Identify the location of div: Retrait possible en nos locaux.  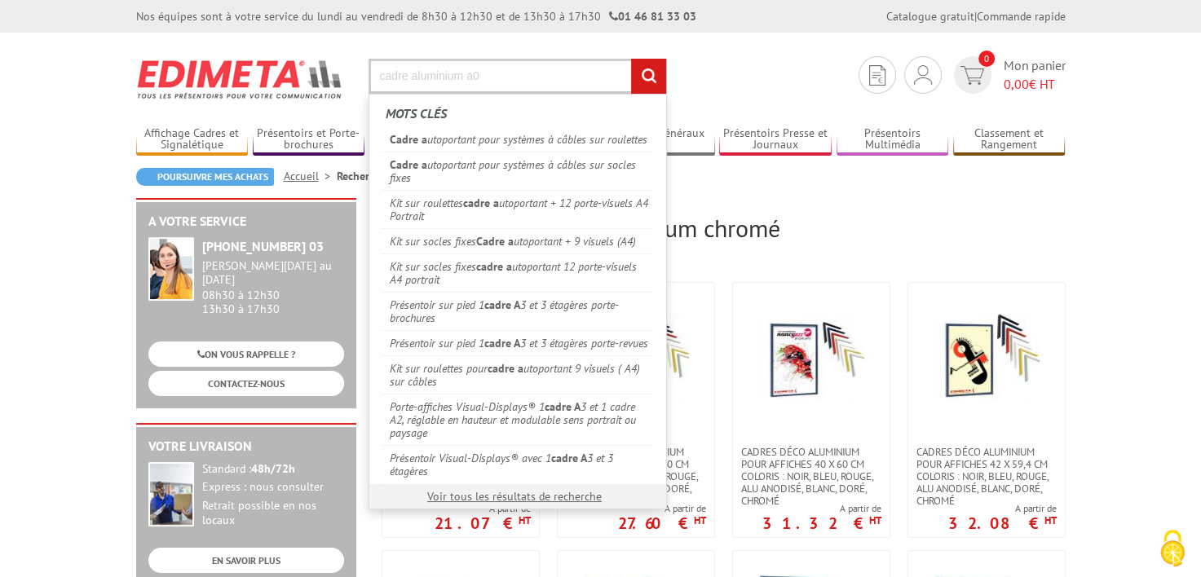
(273, 514).